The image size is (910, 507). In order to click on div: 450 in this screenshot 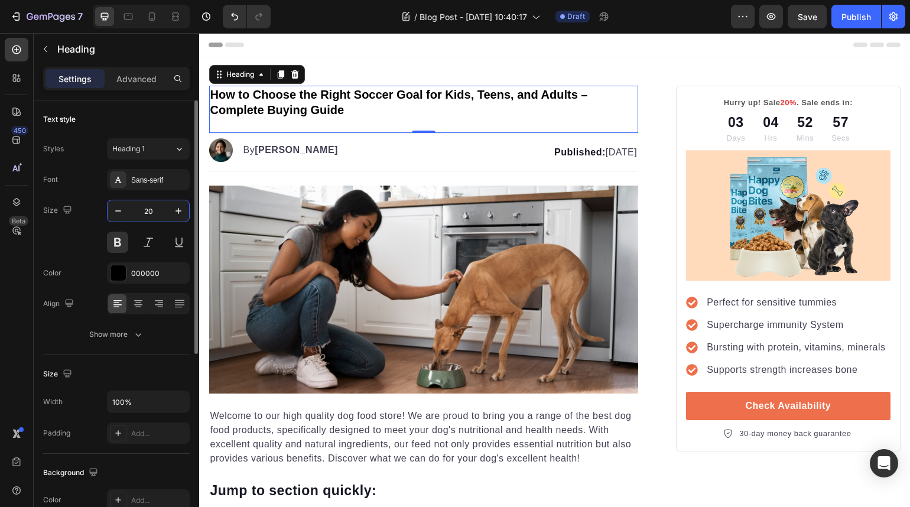, I will do `click(20, 131)`.